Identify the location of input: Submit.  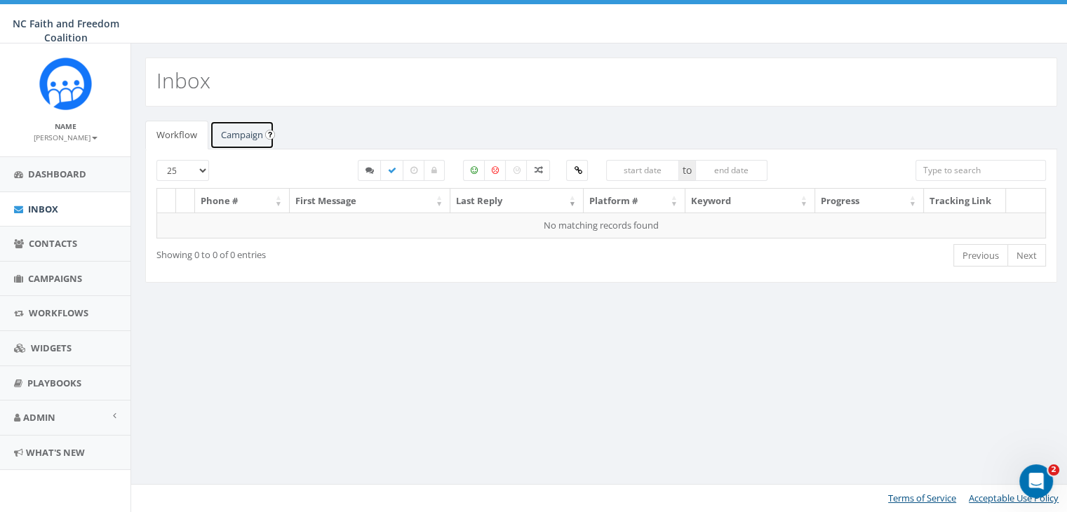
(270, 135).